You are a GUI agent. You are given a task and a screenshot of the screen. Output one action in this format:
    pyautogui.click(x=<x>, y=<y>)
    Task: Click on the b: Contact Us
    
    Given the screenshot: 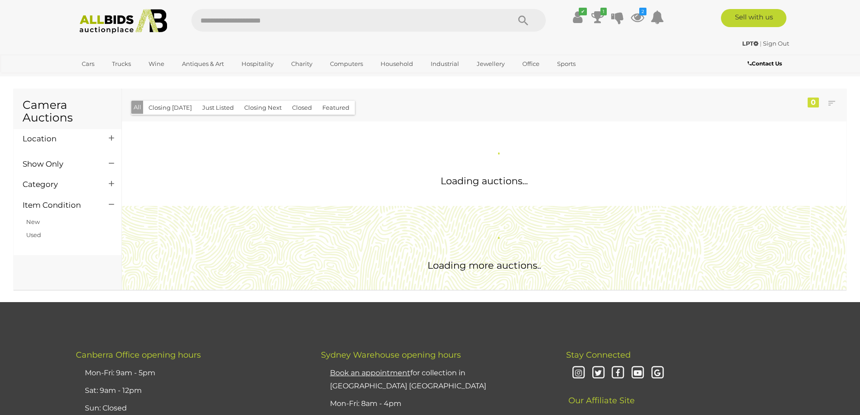 What is the action you would take?
    pyautogui.click(x=765, y=63)
    